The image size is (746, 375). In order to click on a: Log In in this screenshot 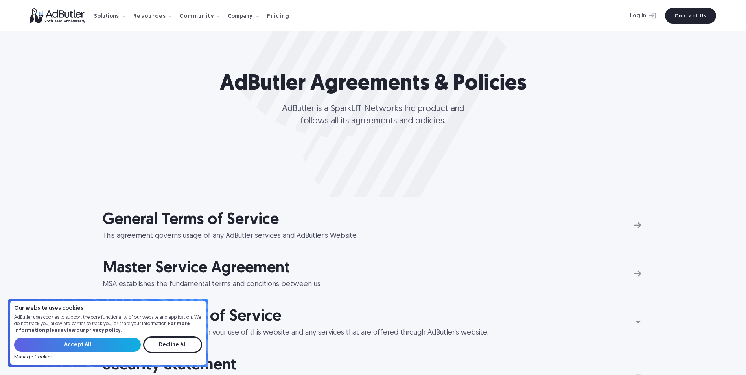, I will do `click(635, 16)`.